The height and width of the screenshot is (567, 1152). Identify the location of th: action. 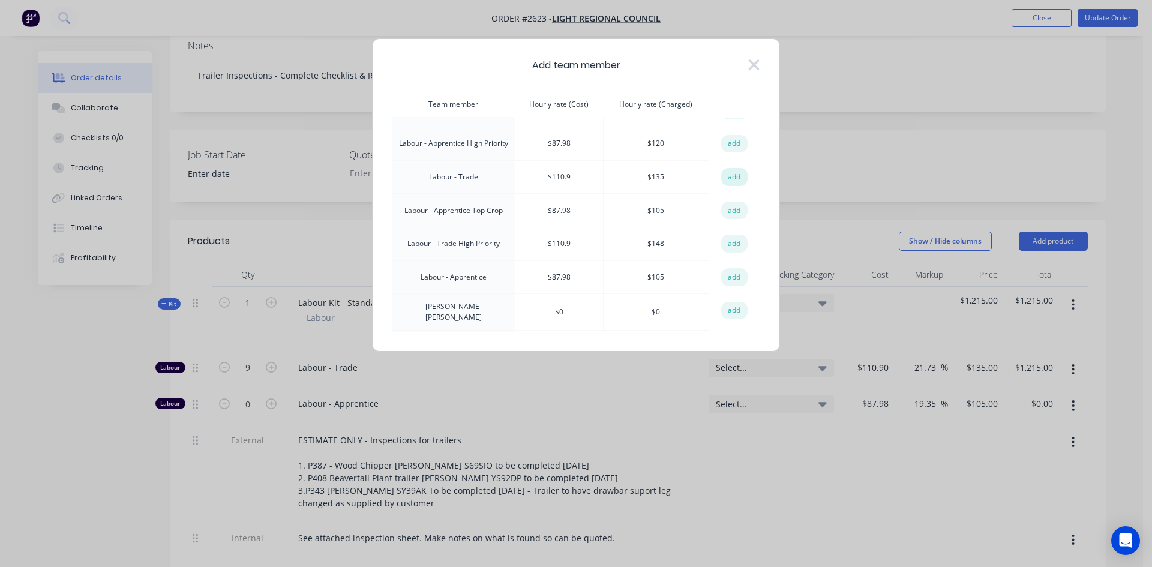
(734, 104).